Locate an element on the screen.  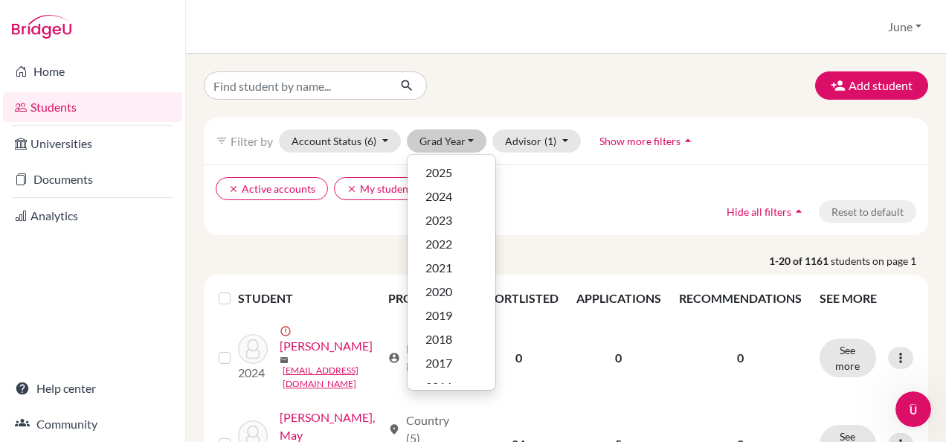
span: (1) is located at coordinates (551, 141).